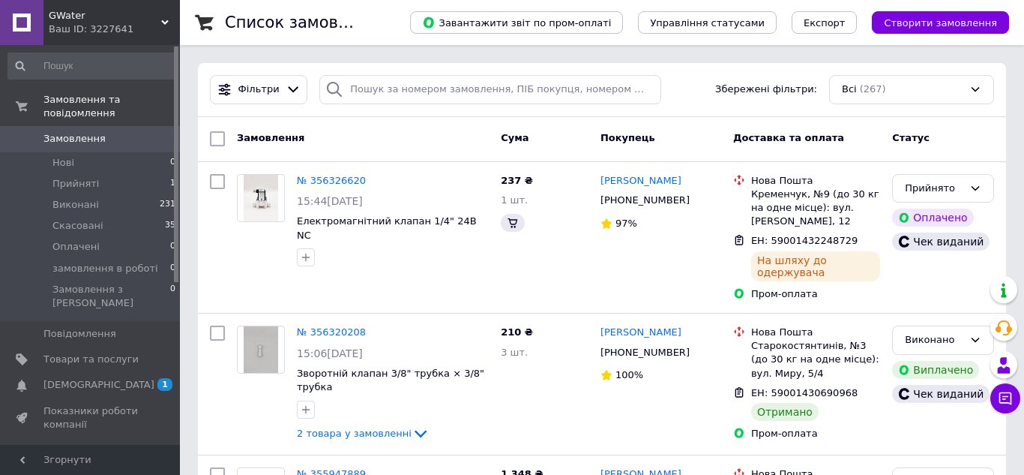 This screenshot has height=475, width=1024. What do you see at coordinates (707, 22) in the screenshot?
I see `span: Управління статусами` at bounding box center [707, 22].